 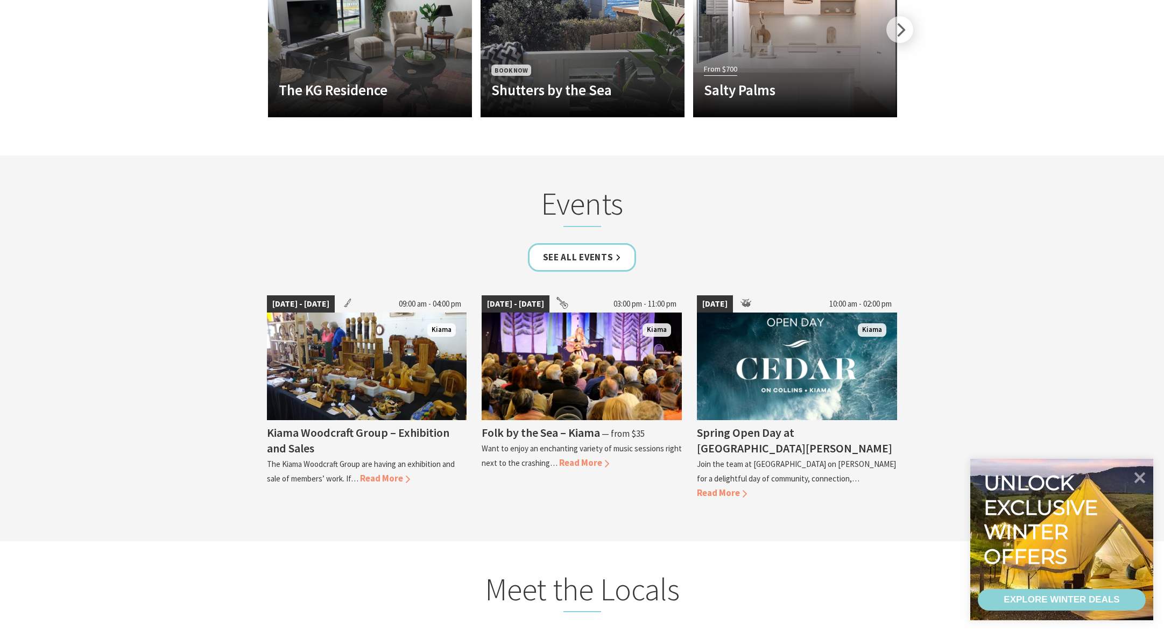 What do you see at coordinates (623, 434) in the screenshot?
I see `span: ⁠— from $35` at bounding box center [623, 434].